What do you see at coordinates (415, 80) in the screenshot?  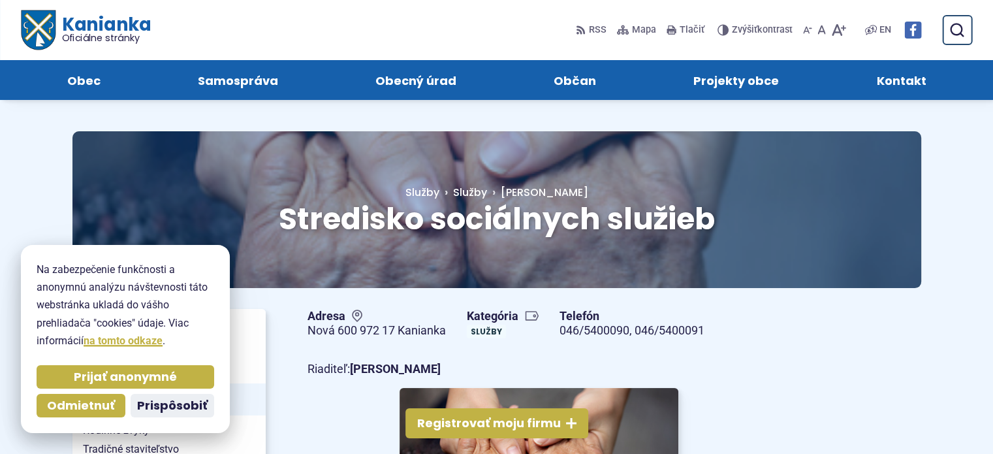 I see `a: Obecný úrad` at bounding box center [415, 80].